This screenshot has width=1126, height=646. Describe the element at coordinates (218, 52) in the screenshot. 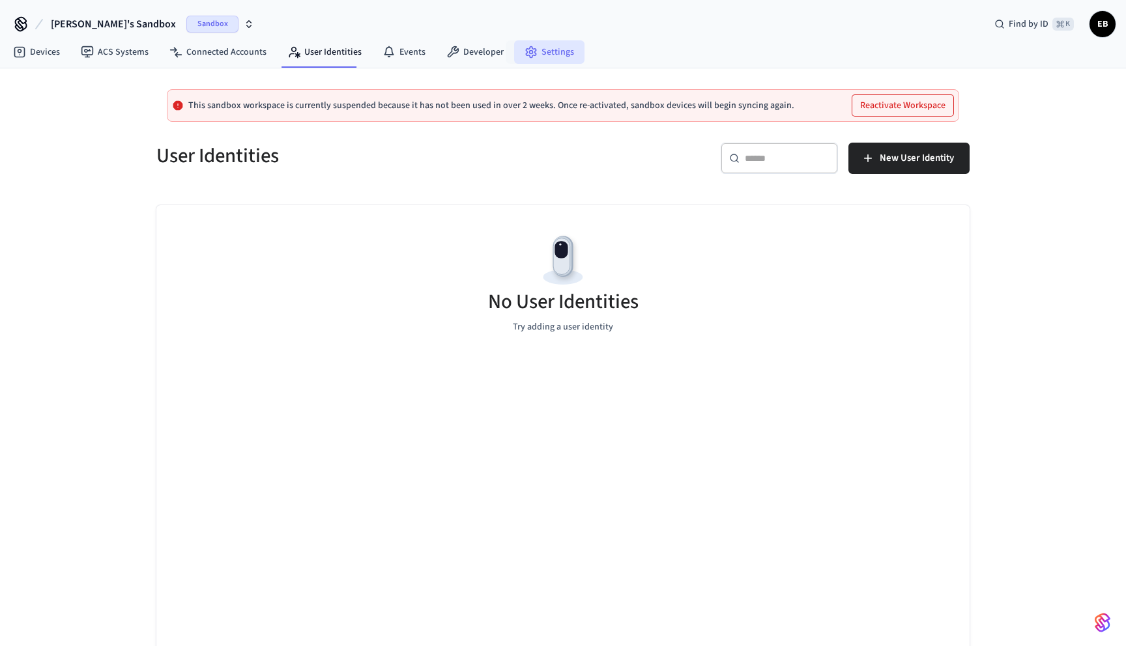

I see `a: Connected Accounts` at that location.